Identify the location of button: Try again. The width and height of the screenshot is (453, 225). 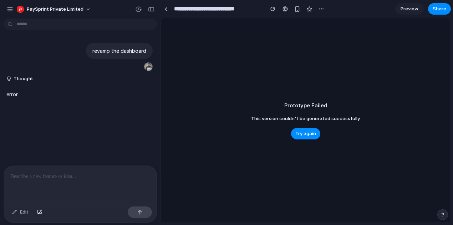
(306, 134).